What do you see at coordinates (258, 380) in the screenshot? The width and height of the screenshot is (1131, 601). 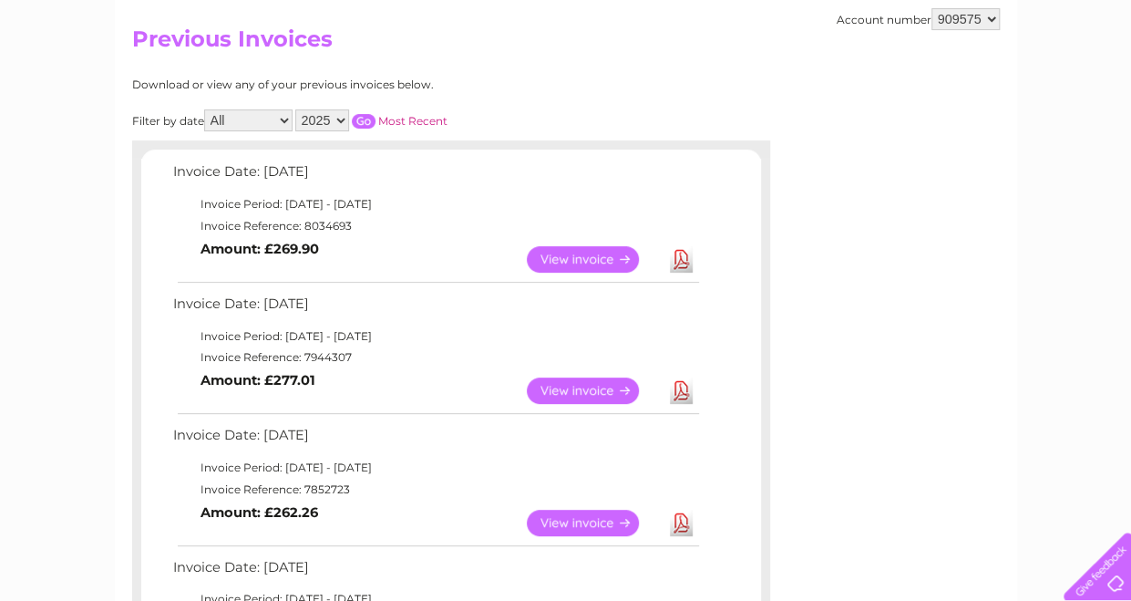 I see `b: Amount: £277.01` at bounding box center [258, 380].